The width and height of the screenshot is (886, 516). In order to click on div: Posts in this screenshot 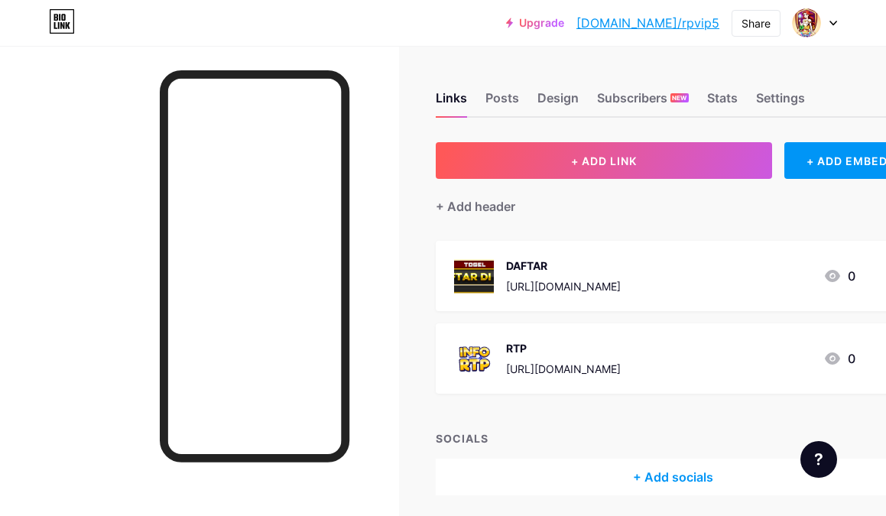, I will do `click(502, 102)`.